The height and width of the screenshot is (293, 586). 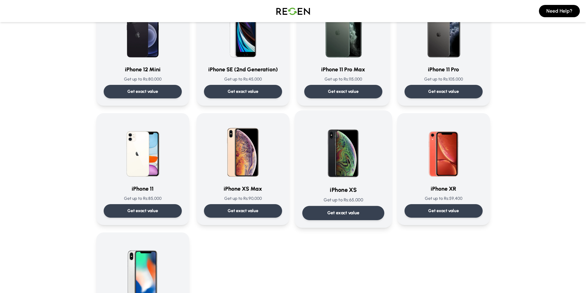 What do you see at coordinates (243, 70) in the screenshot?
I see `h3: iPhone SE (2nd Generation)` at bounding box center [243, 70].